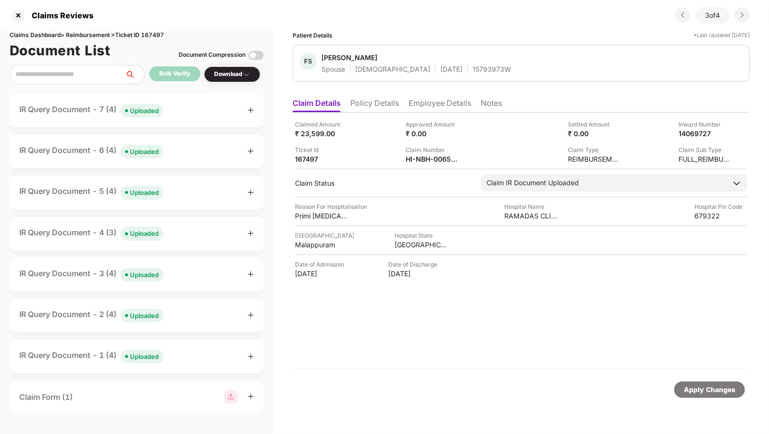 This screenshot has height=434, width=769. What do you see at coordinates (322, 245) in the screenshot?
I see `div: Malappuram` at bounding box center [322, 245].